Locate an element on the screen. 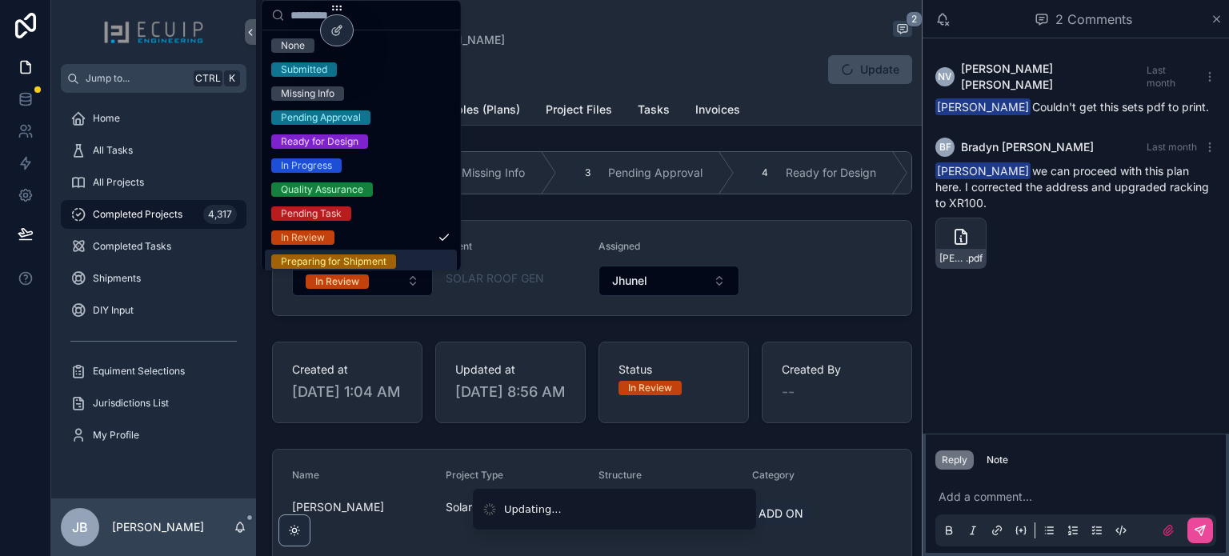 This screenshot has height=556, width=1229. span: All Tasks is located at coordinates (113, 150).